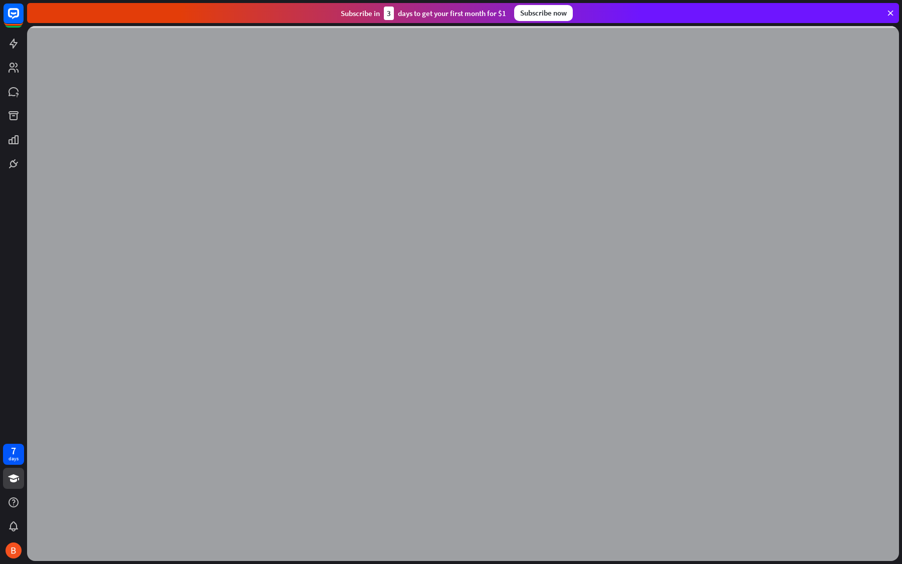 The height and width of the screenshot is (564, 902). I want to click on div: 3, so click(389, 13).